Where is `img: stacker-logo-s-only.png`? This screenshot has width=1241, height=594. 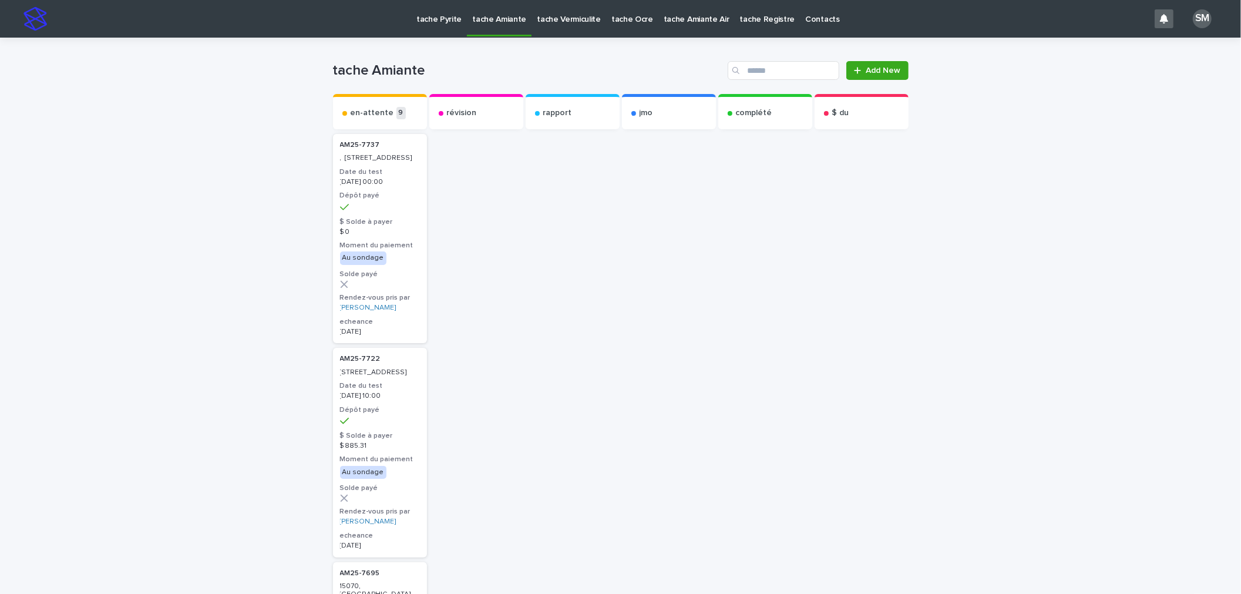
img: stacker-logo-s-only.png is located at coordinates (35, 19).